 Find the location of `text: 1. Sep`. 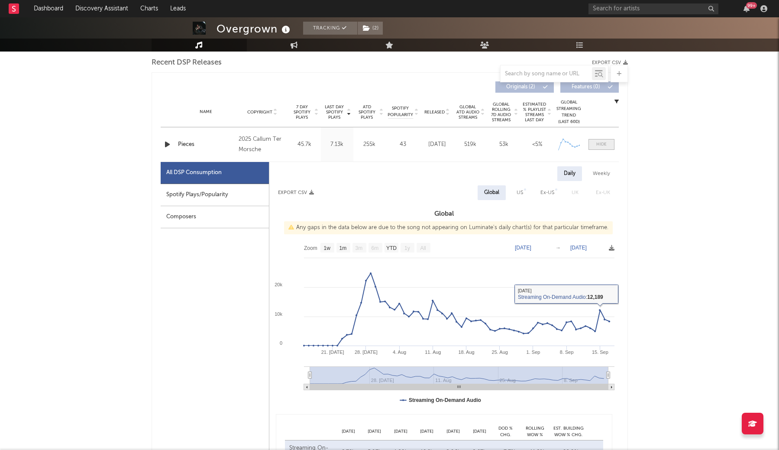

text: 1. Sep is located at coordinates (533, 352).